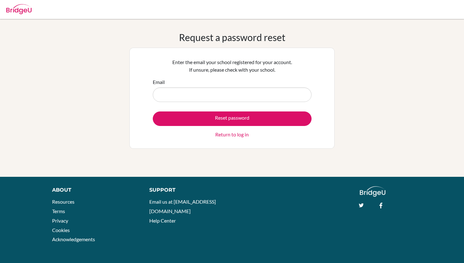 The height and width of the screenshot is (263, 464). What do you see at coordinates (232, 37) in the screenshot?
I see `h1: Request a password reset` at bounding box center [232, 37].